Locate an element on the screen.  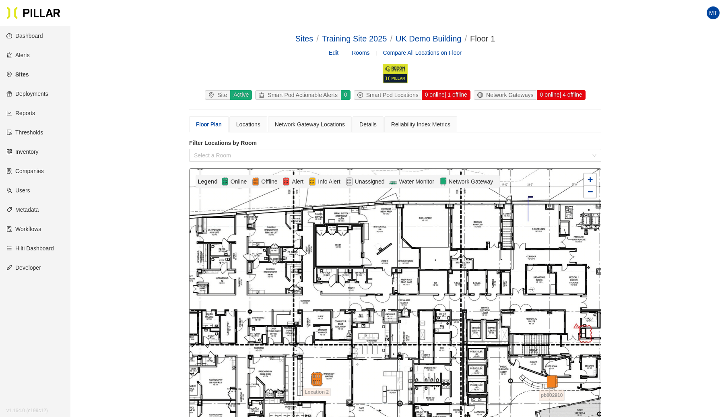
a: solutionCompanies is located at coordinates (25, 171).